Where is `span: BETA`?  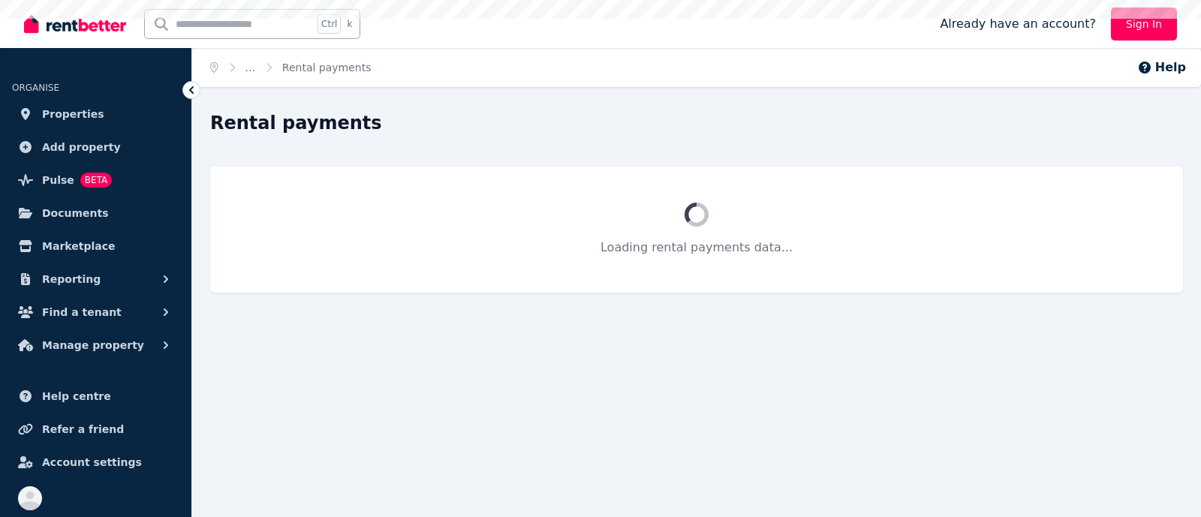 span: BETA is located at coordinates (96, 180).